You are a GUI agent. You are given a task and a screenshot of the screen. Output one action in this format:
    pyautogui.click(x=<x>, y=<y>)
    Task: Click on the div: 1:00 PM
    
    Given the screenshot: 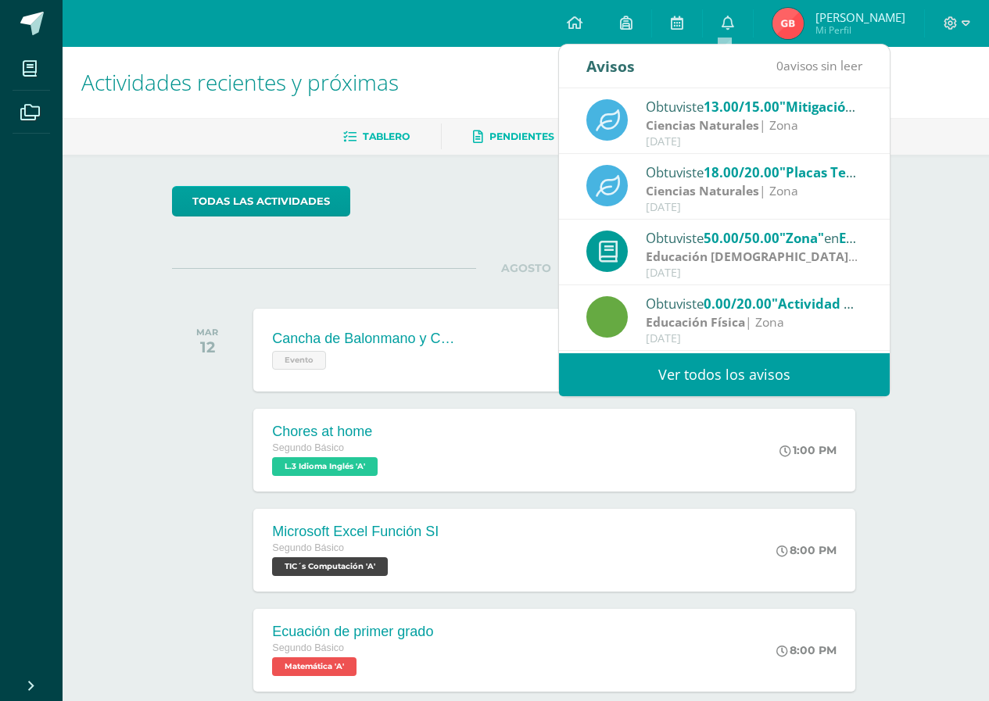 What is the action you would take?
    pyautogui.click(x=808, y=450)
    